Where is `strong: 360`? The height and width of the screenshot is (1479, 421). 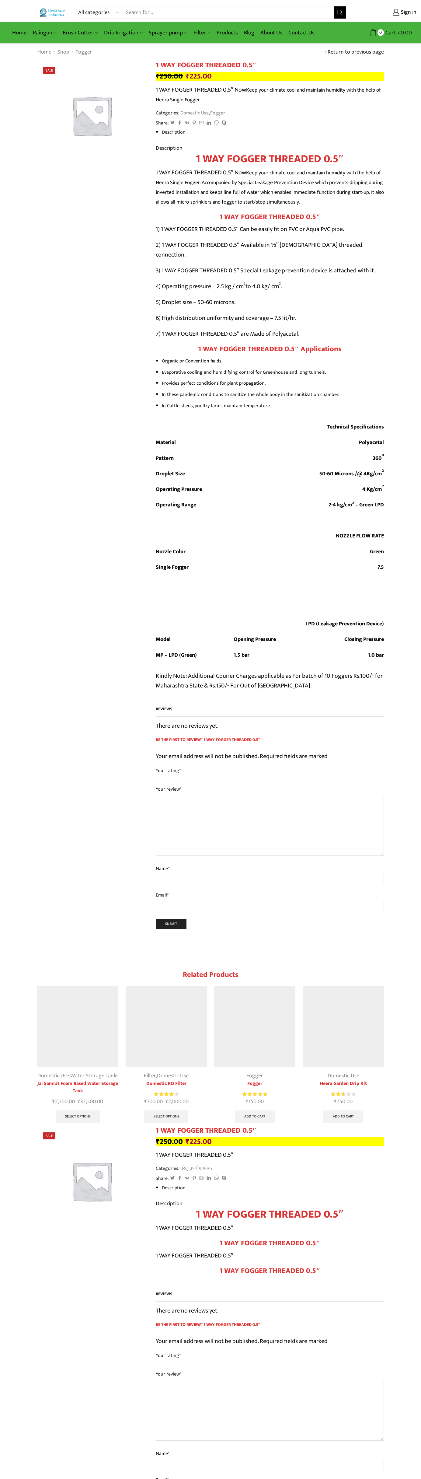
strong: 360 is located at coordinates (377, 458).